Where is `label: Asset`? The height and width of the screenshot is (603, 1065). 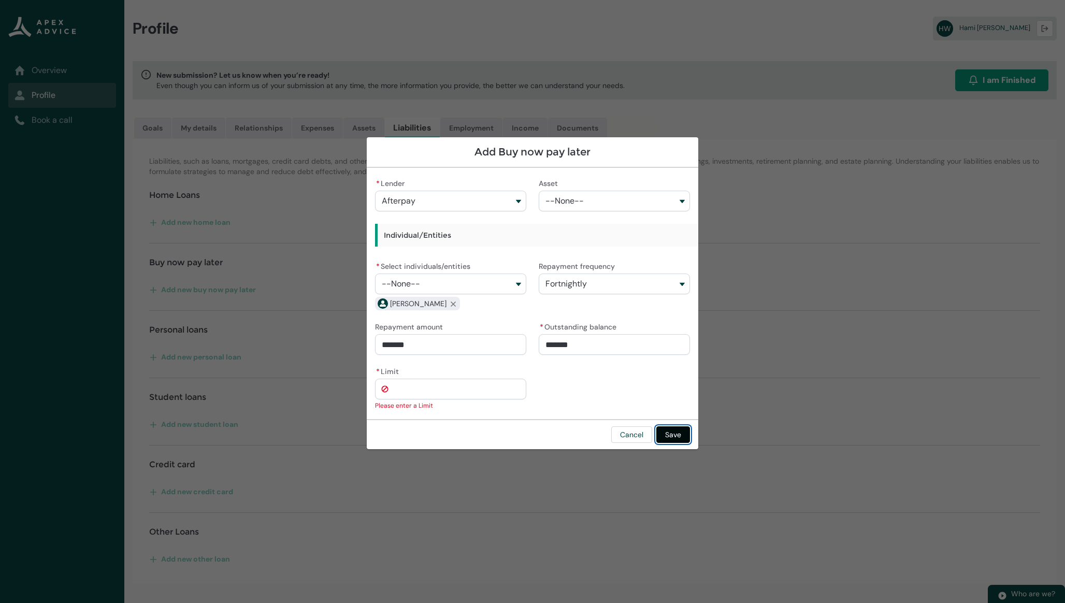 label: Asset is located at coordinates (550, 182).